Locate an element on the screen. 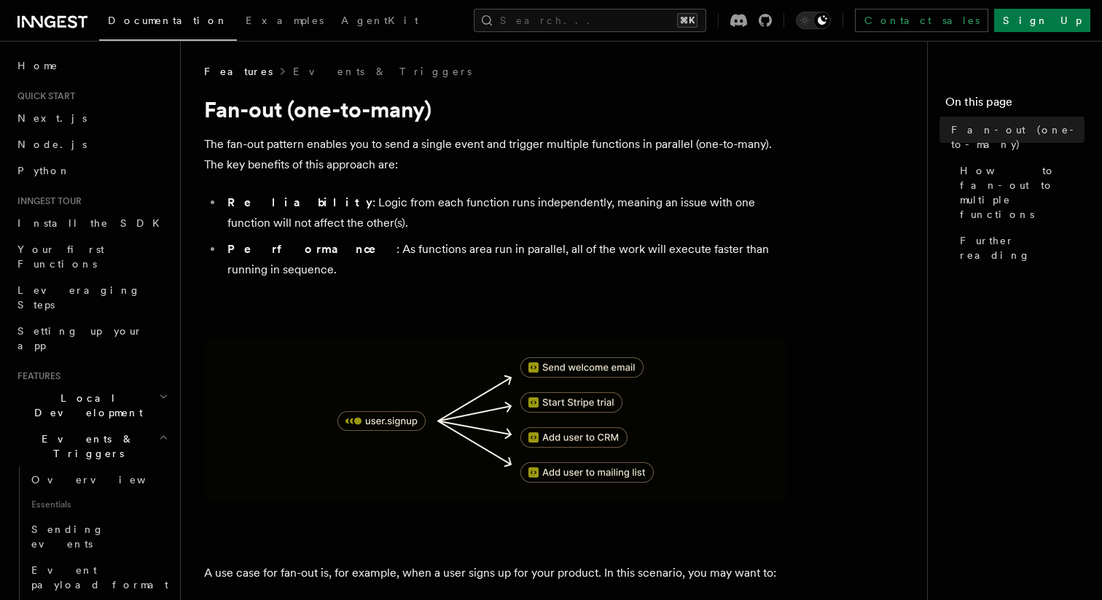 This screenshot has height=600, width=1102. a: Examples is located at coordinates (284, 22).